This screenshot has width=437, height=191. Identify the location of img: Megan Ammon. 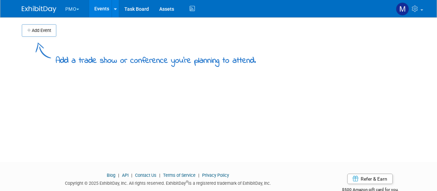
(403, 9).